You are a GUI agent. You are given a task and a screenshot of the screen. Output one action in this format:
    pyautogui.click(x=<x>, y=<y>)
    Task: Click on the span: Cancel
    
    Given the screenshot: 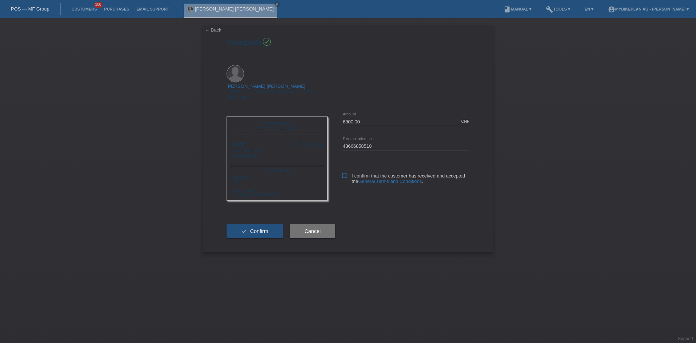 What is the action you would take?
    pyautogui.click(x=313, y=231)
    